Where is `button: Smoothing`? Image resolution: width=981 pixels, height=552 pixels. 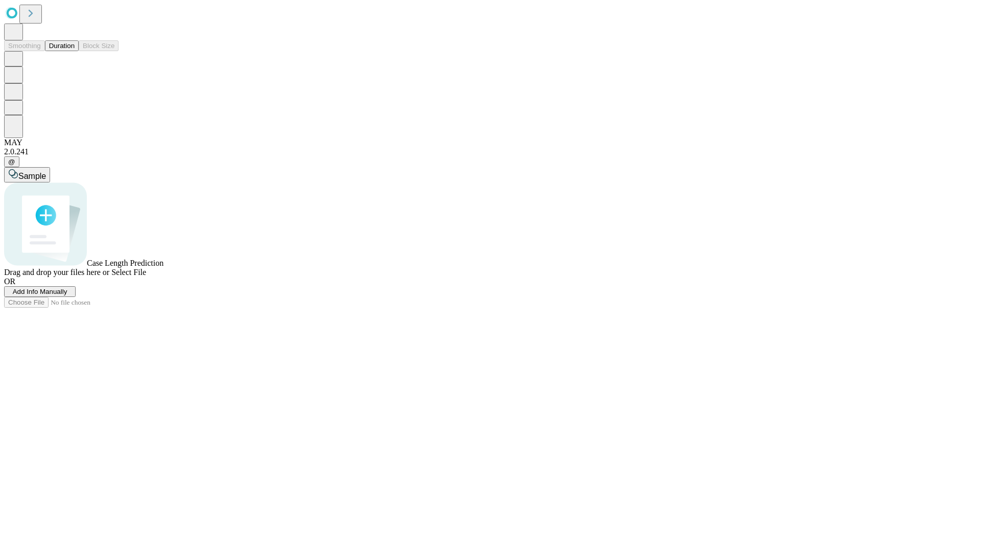 button: Smoothing is located at coordinates (25, 45).